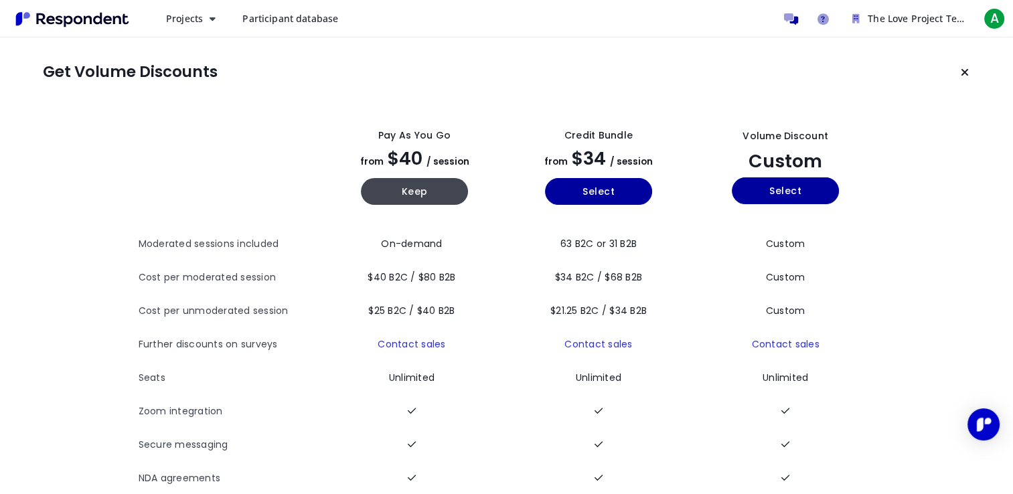 This screenshot has width=1013, height=494. What do you see at coordinates (791, 19) in the screenshot?
I see `a: Message participants` at bounding box center [791, 19].